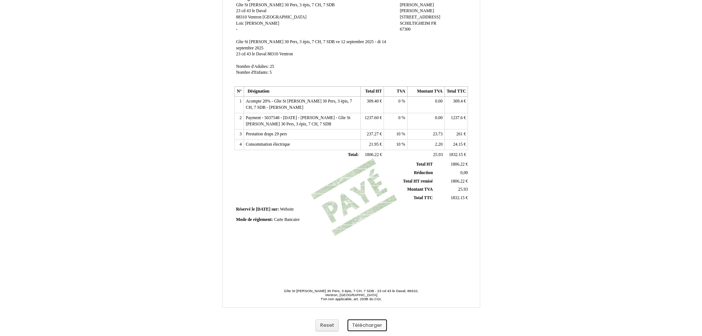 The width and height of the screenshot is (702, 336). I want to click on span: 309.4, so click(458, 101).